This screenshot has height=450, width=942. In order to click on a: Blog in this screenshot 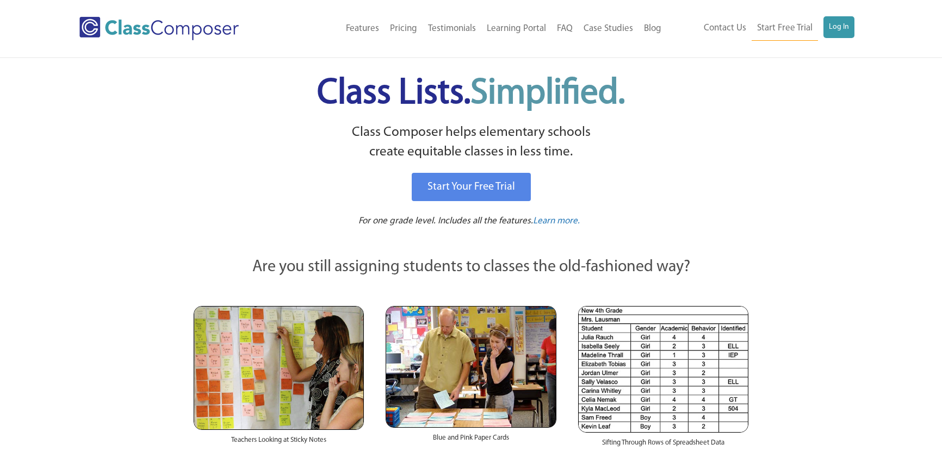, I will do `click(653, 29)`.